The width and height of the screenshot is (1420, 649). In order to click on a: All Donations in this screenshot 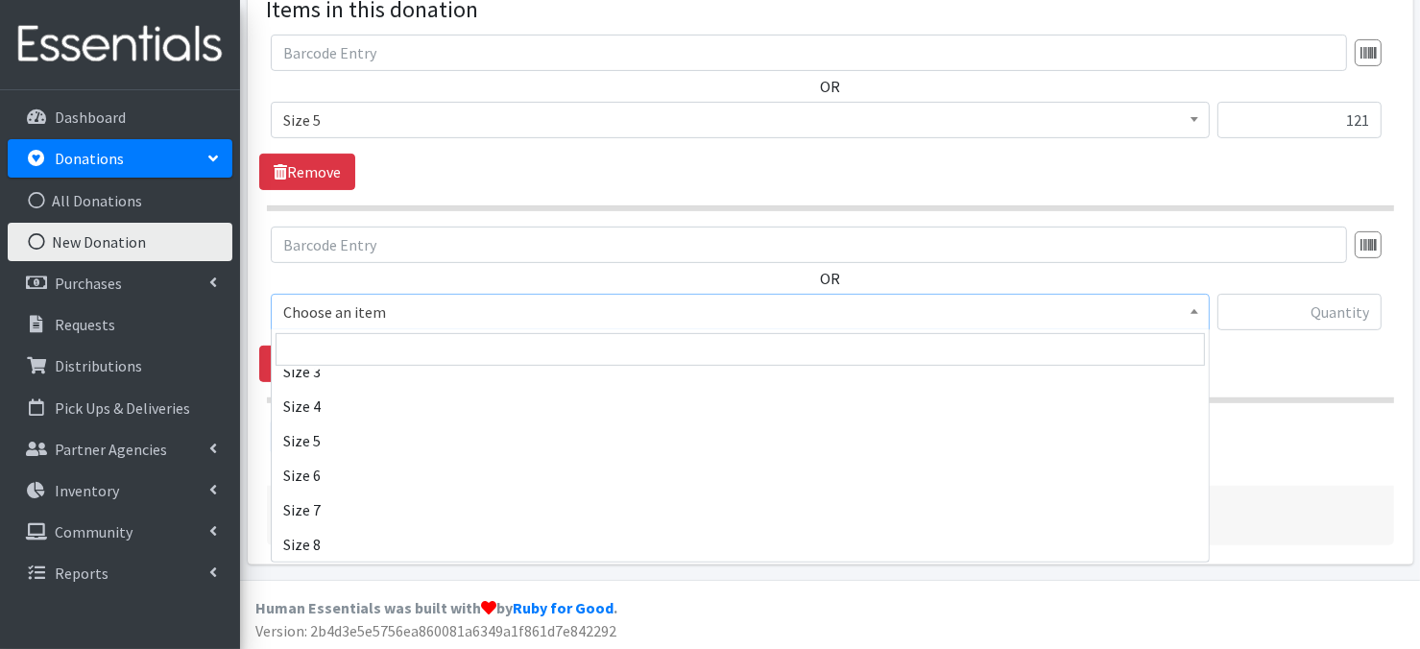, I will do `click(120, 201)`.